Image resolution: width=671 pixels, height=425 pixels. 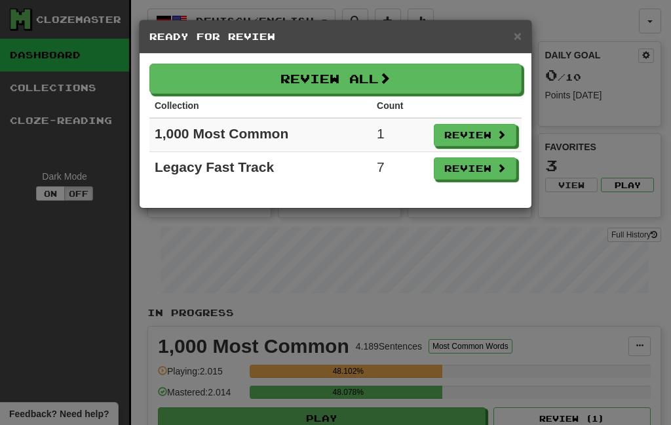 What do you see at coordinates (260, 168) in the screenshot?
I see `td: Legacy Fast Track` at bounding box center [260, 168].